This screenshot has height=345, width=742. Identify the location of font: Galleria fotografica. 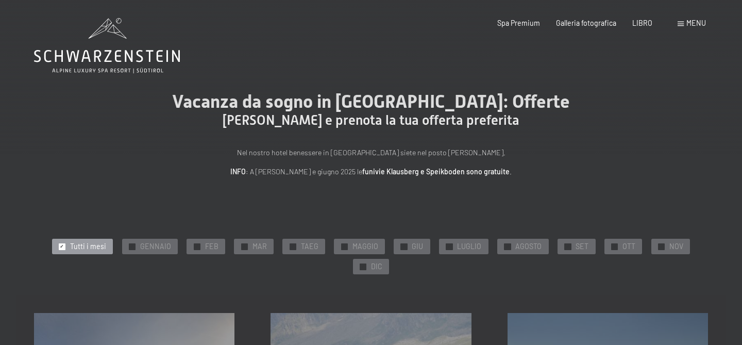
(586, 23).